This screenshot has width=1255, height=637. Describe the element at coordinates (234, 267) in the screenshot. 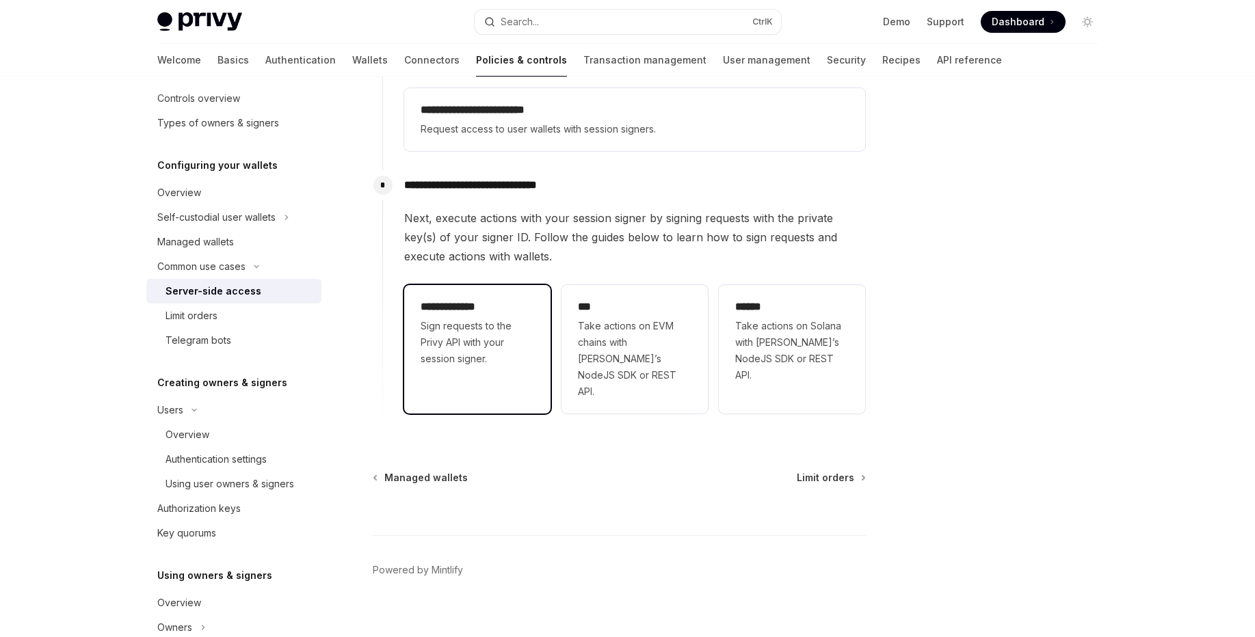

I see `button: Toggle Common use cases section` at that location.